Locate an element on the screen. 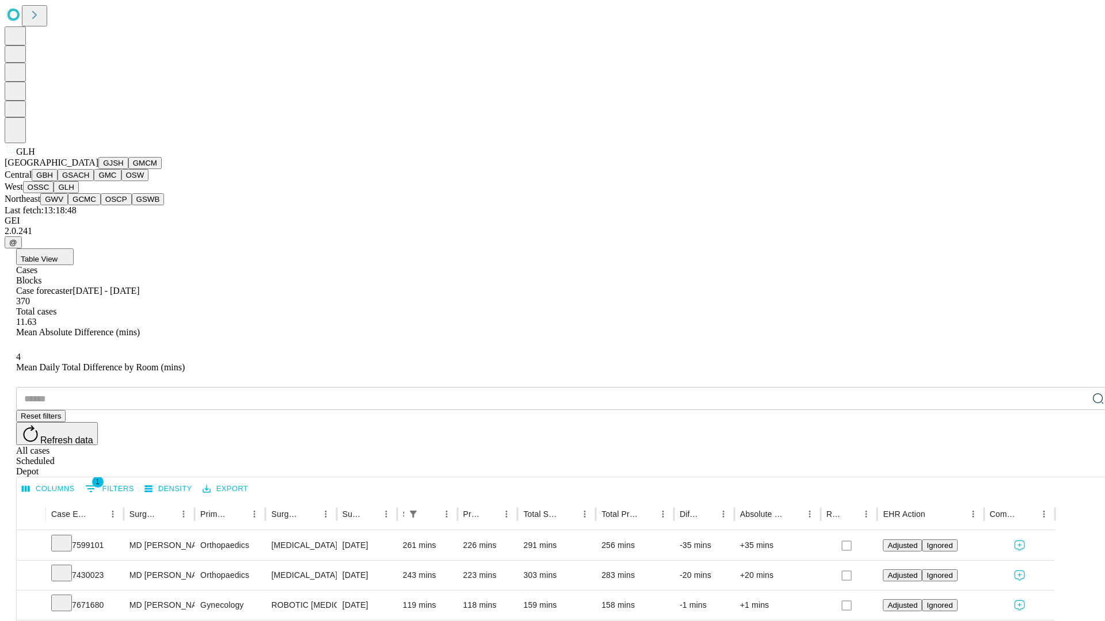  button: GSACH is located at coordinates (75, 175).